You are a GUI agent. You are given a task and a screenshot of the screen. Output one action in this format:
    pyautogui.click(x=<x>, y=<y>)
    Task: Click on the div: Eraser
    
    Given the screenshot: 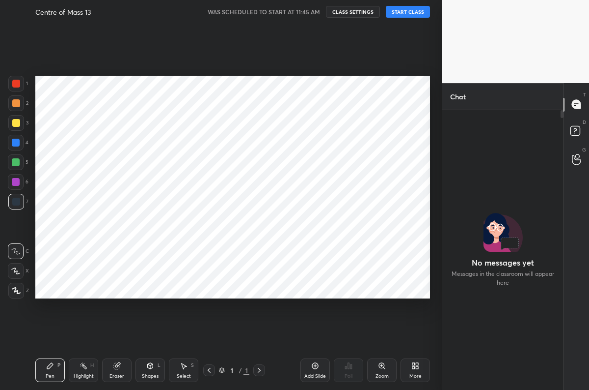 What is the action you would take?
    pyautogui.click(x=117, y=376)
    